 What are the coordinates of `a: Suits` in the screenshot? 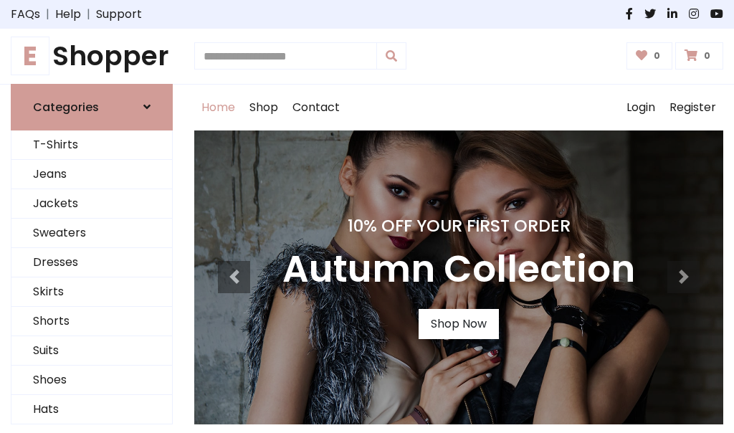 It's located at (92, 351).